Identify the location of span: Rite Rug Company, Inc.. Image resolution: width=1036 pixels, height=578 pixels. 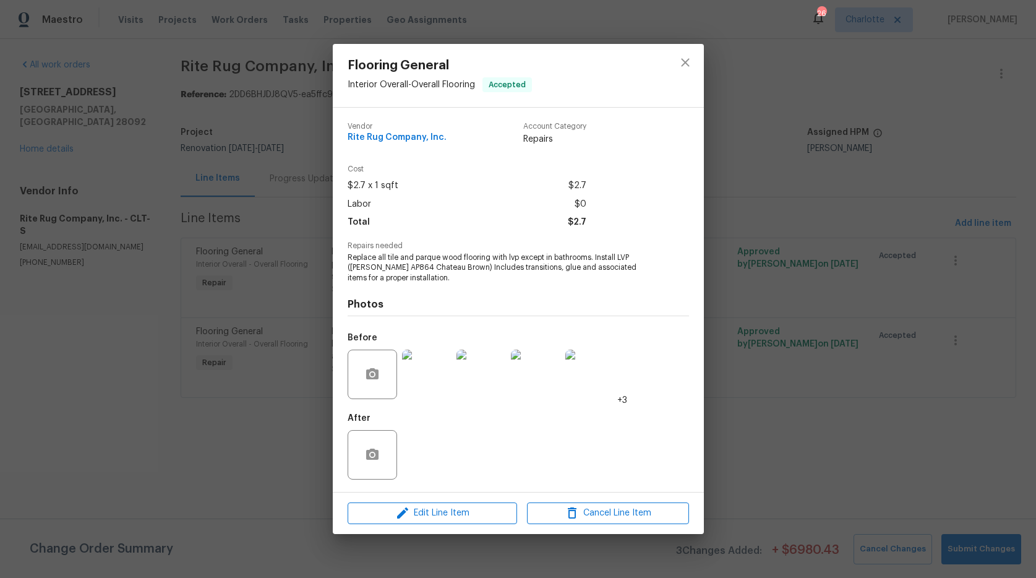
(397, 137).